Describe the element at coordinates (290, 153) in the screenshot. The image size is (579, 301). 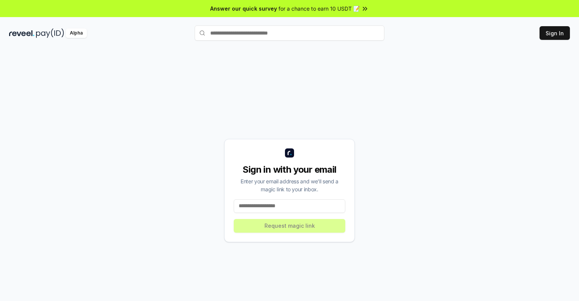
I see `img: logo_small` at that location.